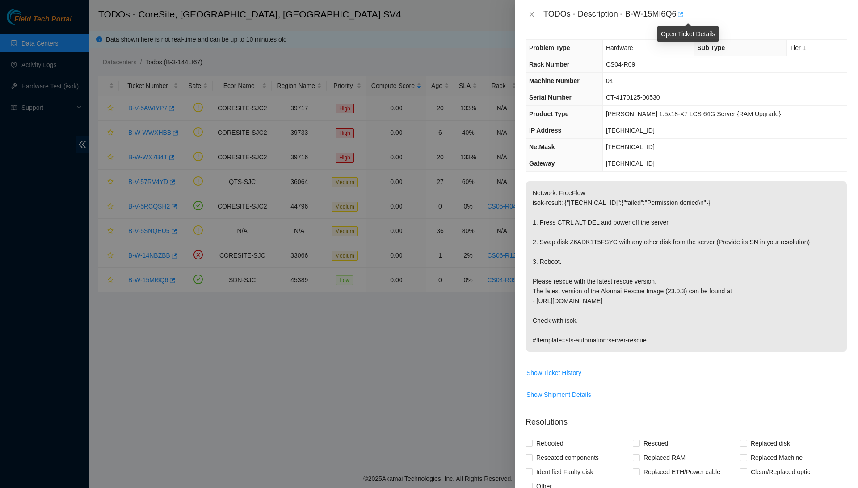 This screenshot has height=488, width=858. I want to click on span: Identified Faulty disk, so click(565, 472).